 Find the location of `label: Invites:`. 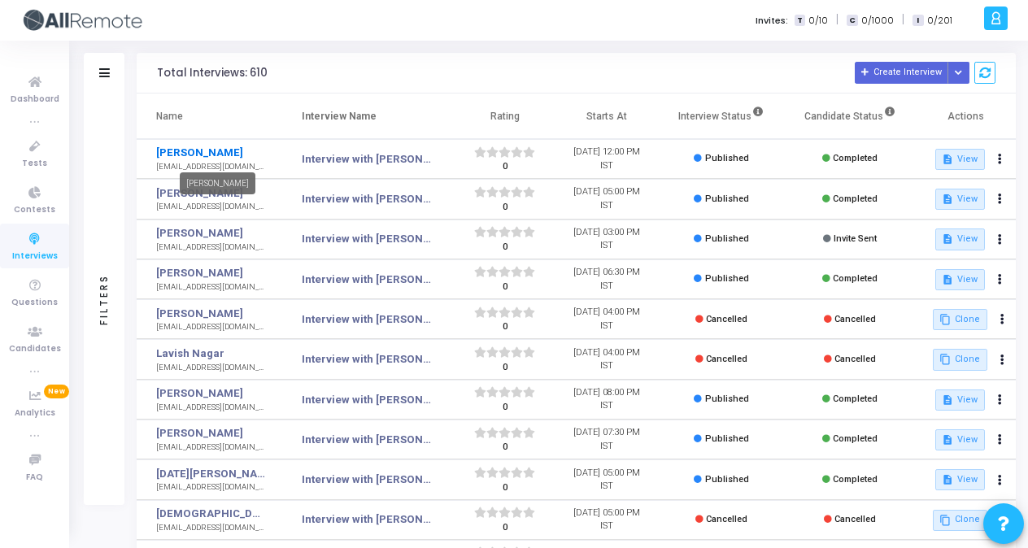

label: Invites: is located at coordinates (772, 20).